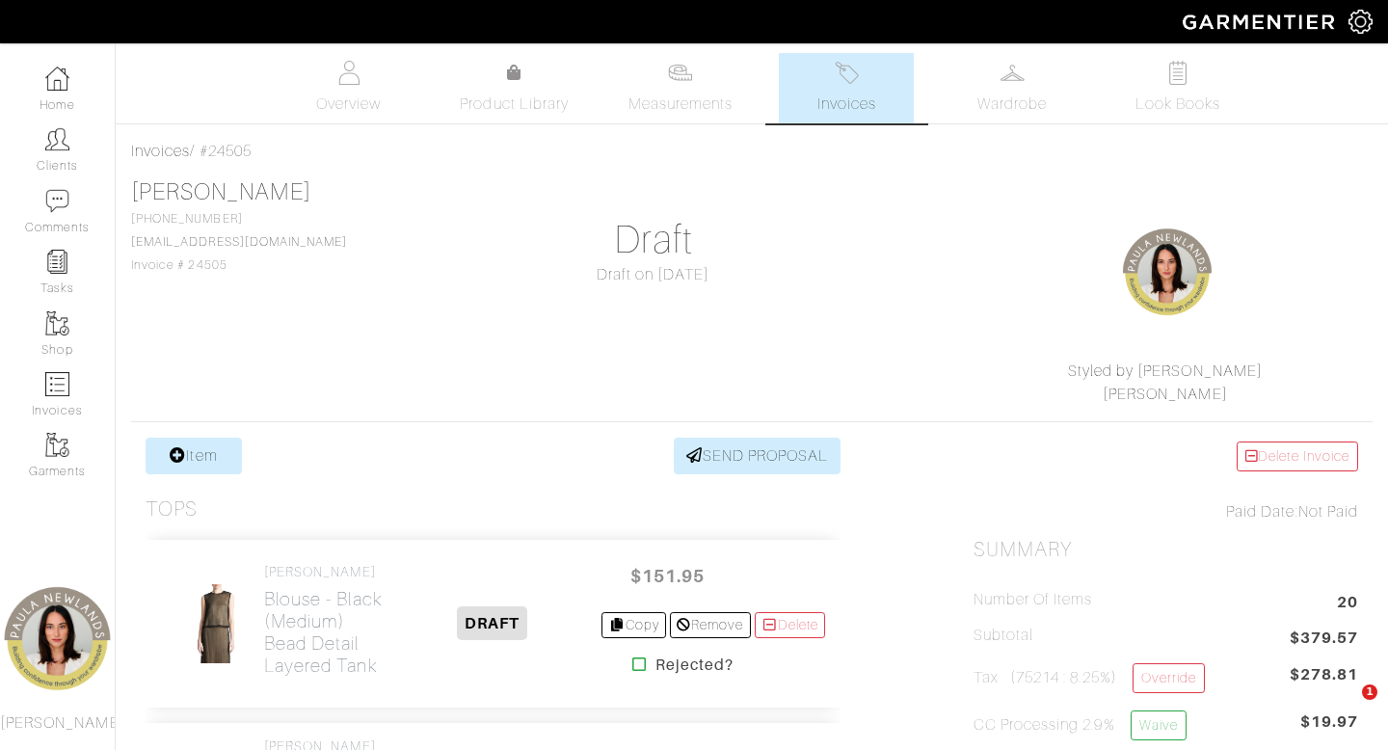 The height and width of the screenshot is (750, 1388). What do you see at coordinates (491, 622) in the screenshot?
I see `span: DRAFT` at bounding box center [491, 622].